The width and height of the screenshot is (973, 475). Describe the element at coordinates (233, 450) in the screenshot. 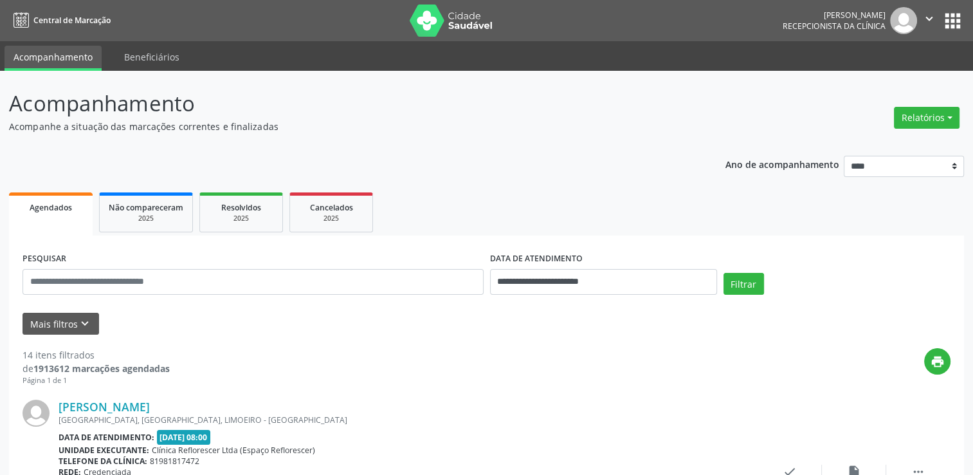

I see `span: Clínica Reflorescer Ltda (Espaço Reflorescer)` at that location.